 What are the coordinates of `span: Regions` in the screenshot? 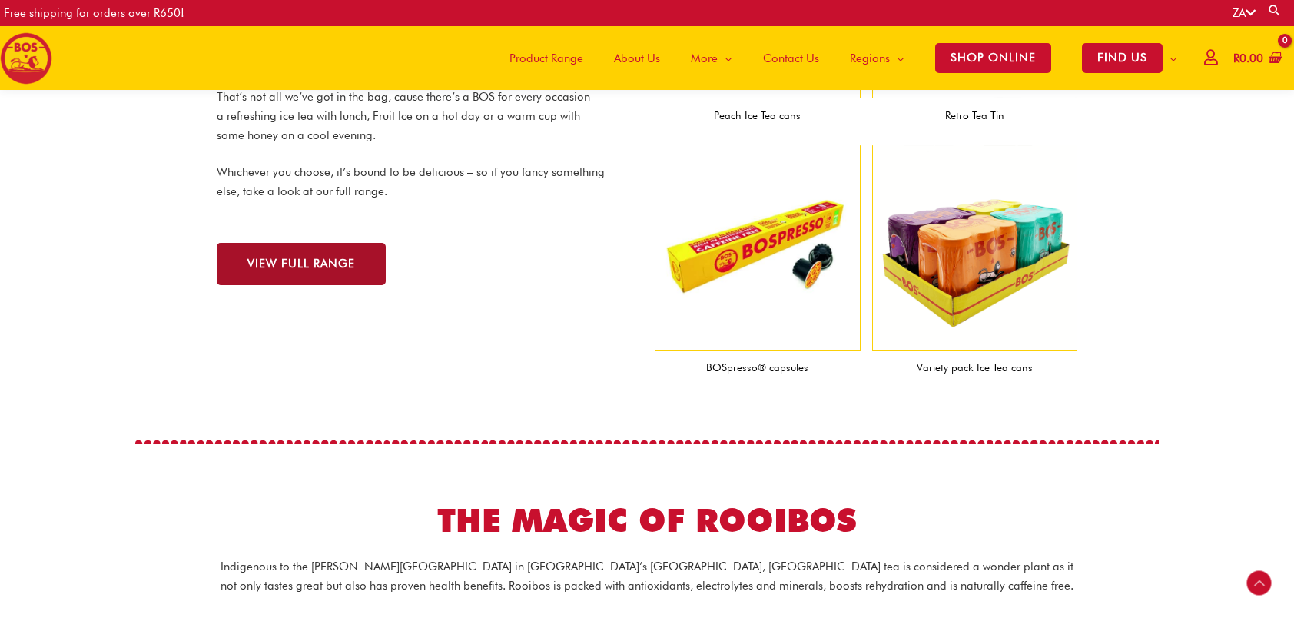 It's located at (870, 58).